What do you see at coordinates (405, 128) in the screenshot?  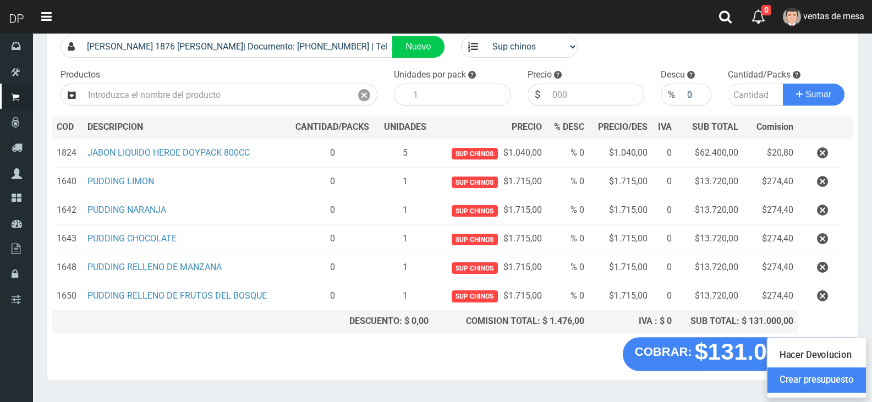 I see `th: UNIDADES` at bounding box center [405, 128].